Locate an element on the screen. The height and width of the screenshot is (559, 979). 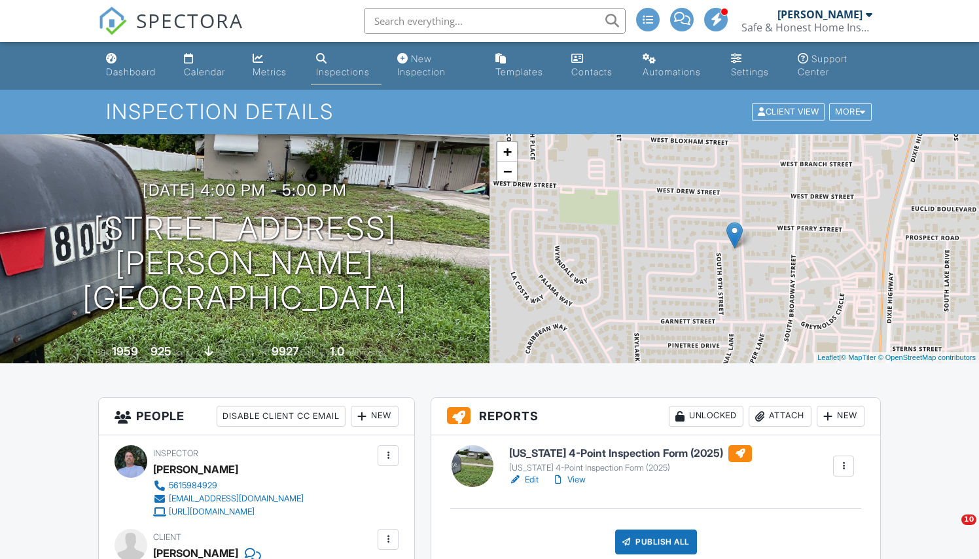
span: Lot Size is located at coordinates (256, 352).